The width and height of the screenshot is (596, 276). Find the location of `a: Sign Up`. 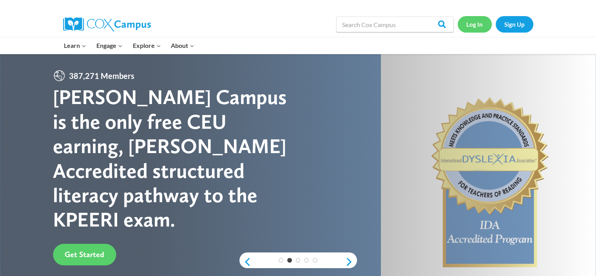

a: Sign Up is located at coordinates (515, 24).